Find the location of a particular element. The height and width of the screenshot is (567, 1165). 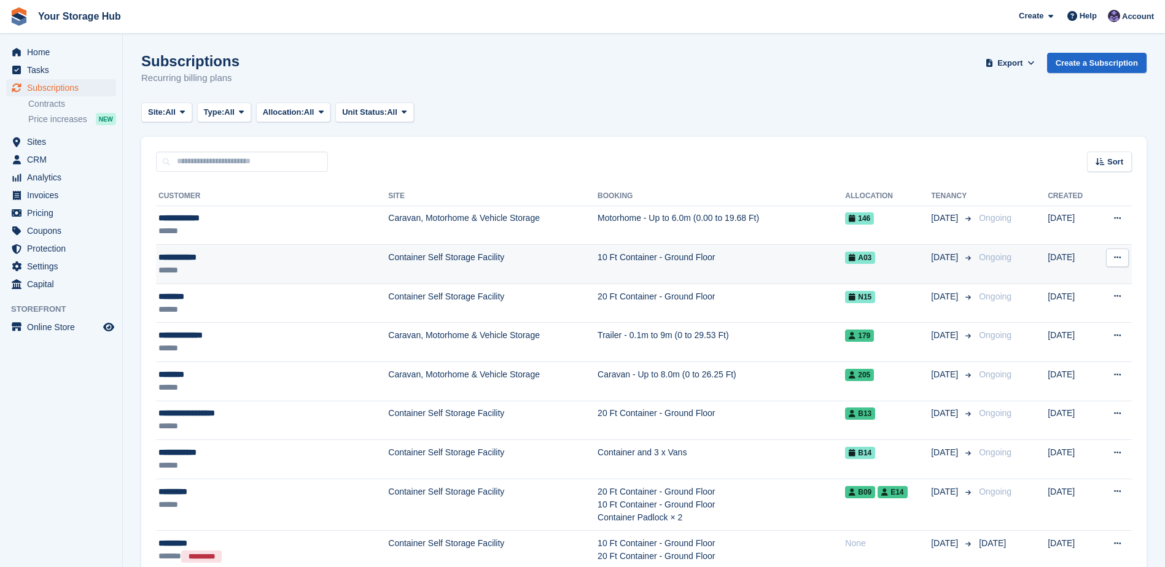

img: Liam Beddard is located at coordinates (1114, 16).